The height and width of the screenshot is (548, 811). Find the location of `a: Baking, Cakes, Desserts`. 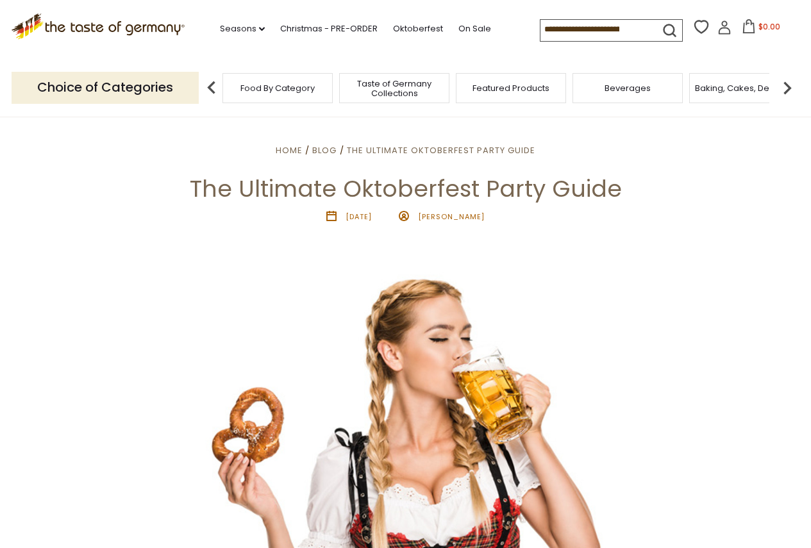

a: Baking, Cakes, Desserts is located at coordinates (744, 88).